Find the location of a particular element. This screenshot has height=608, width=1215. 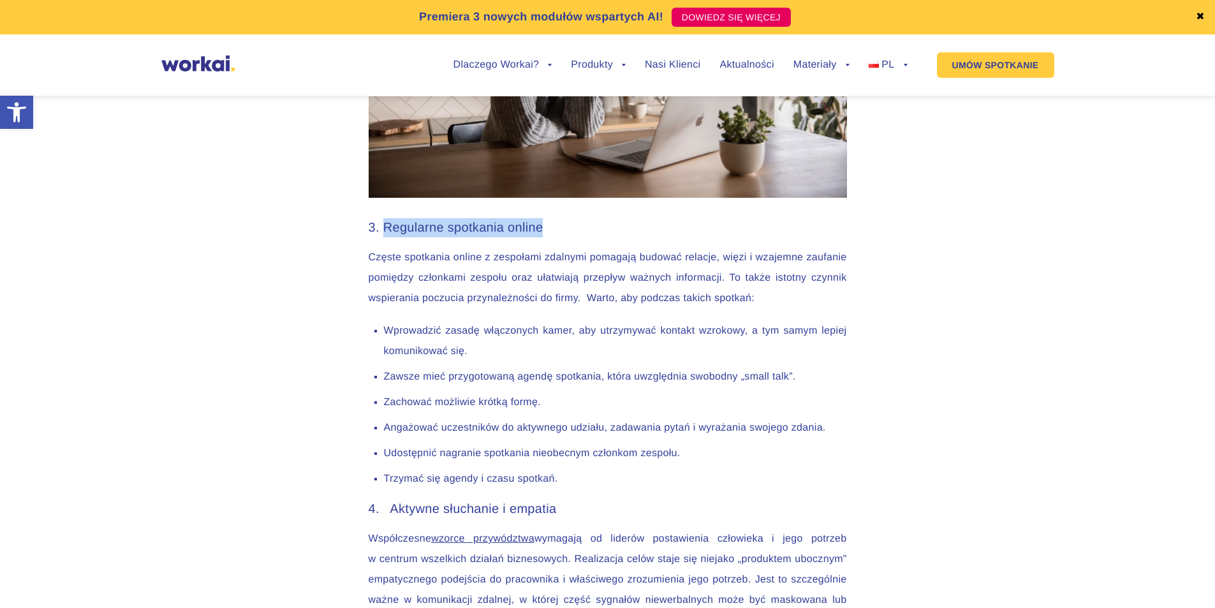

a: Nasi Klienci is located at coordinates (672, 65).